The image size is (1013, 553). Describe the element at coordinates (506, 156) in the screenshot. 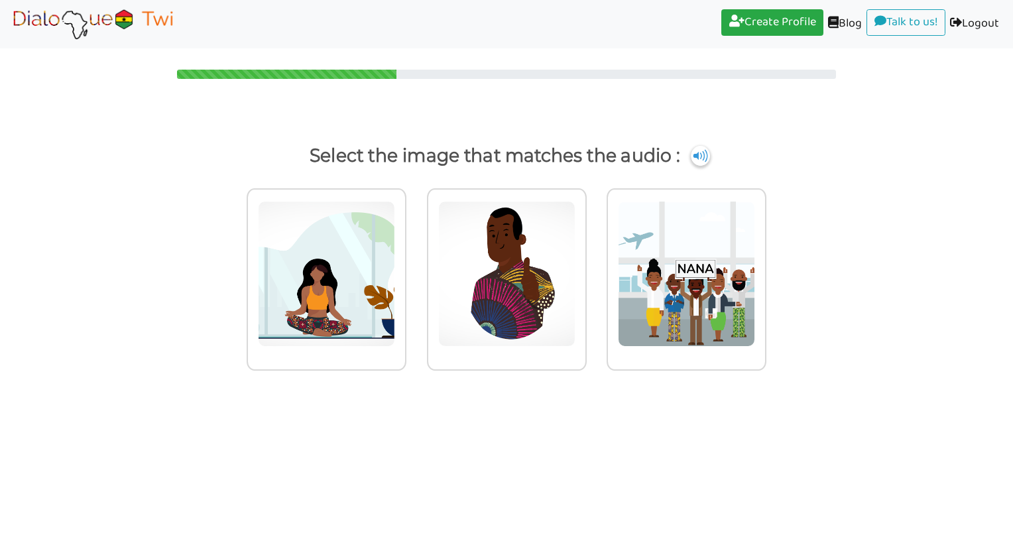

I see `p: Select the image that matches the audio :` at that location.